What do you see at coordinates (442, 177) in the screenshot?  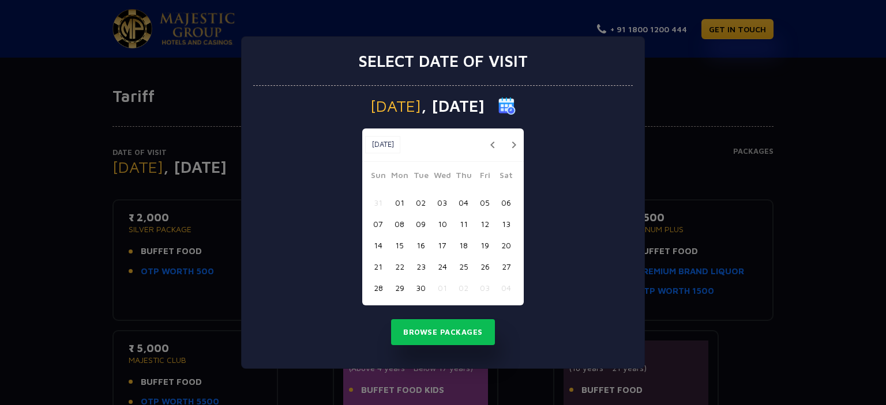 I see `span: Wed` at bounding box center [442, 177].